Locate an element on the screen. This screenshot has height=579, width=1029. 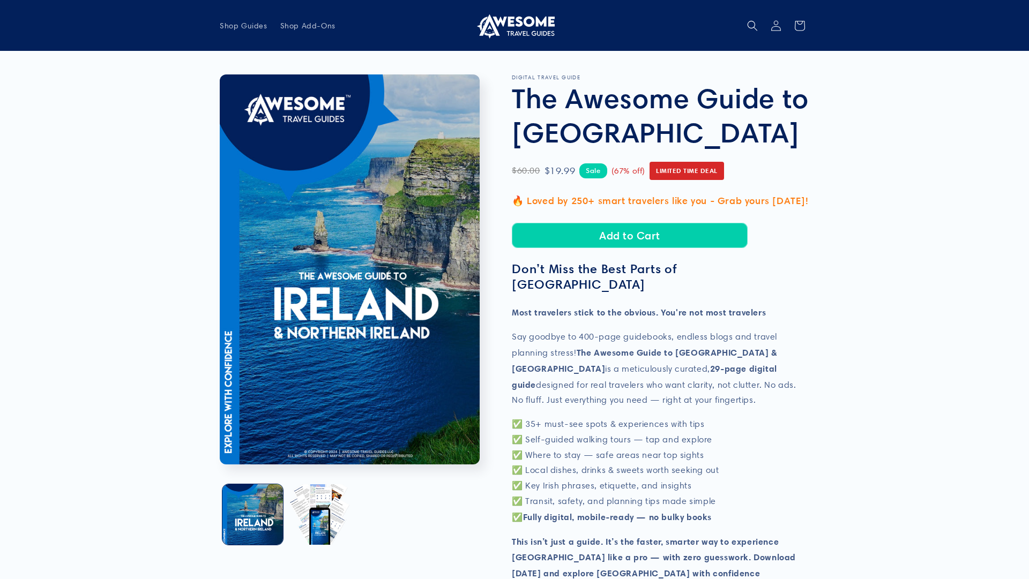
span: (67% off) is located at coordinates (628, 171).